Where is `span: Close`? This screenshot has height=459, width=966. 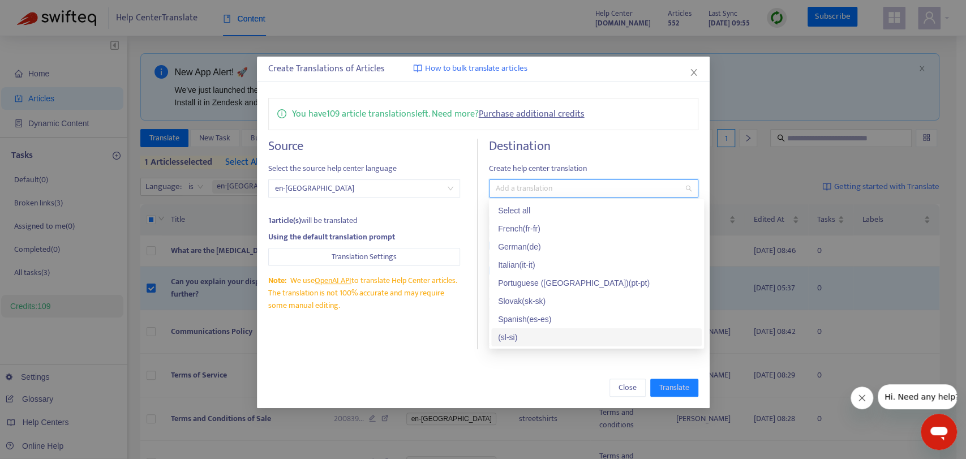 span: Close is located at coordinates (628, 388).